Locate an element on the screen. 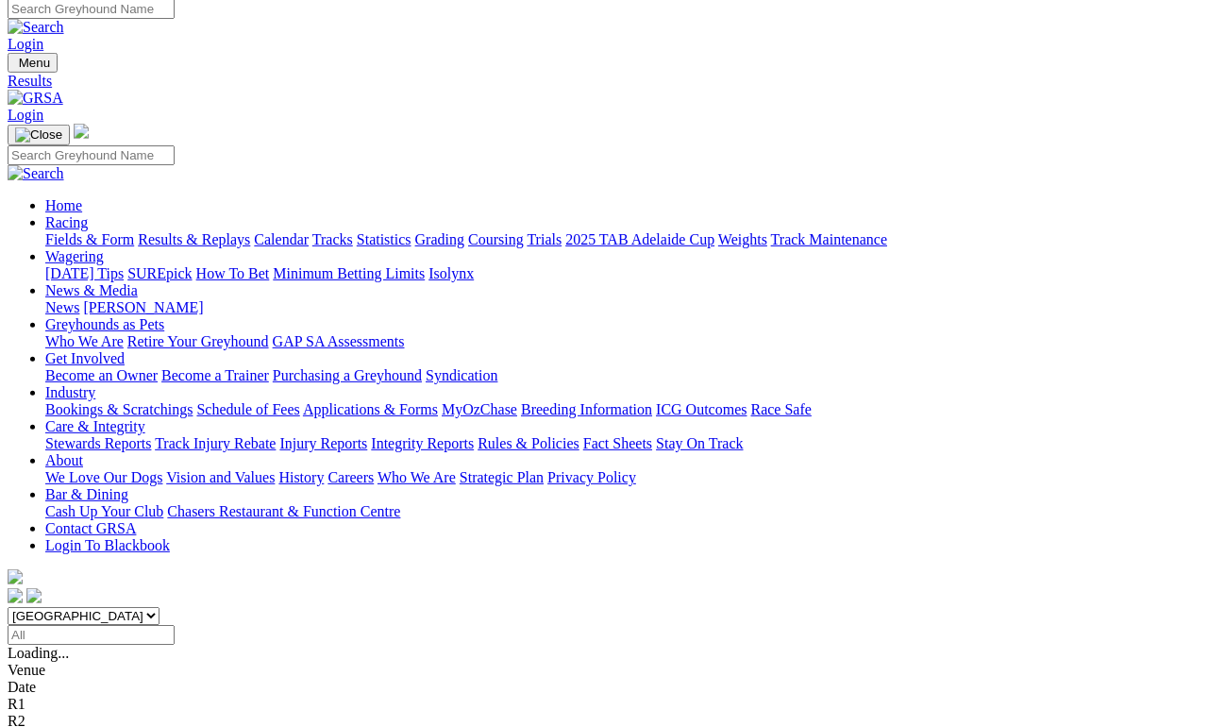 The width and height of the screenshot is (1208, 727). a: Vision and Values is located at coordinates (220, 477).